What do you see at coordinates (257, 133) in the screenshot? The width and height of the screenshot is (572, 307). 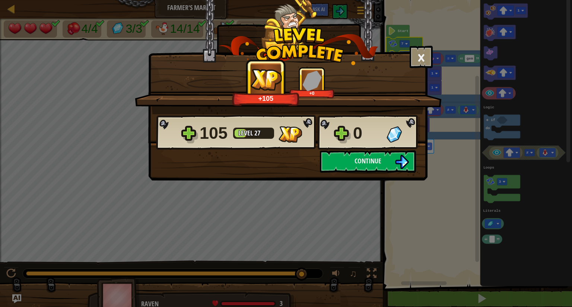 I see `span: 27` at bounding box center [257, 133].